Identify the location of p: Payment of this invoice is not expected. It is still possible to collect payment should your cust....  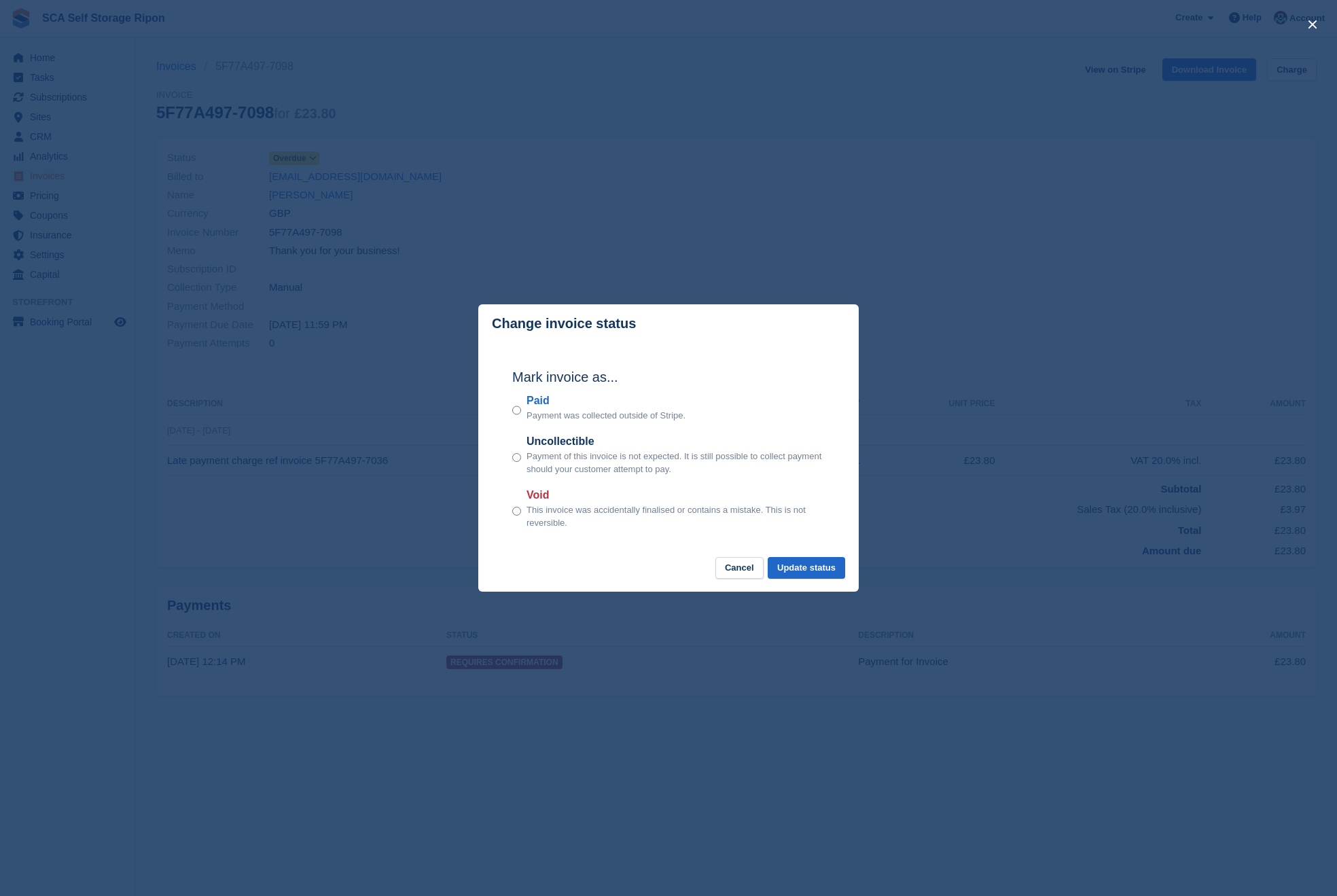
(675, 462).